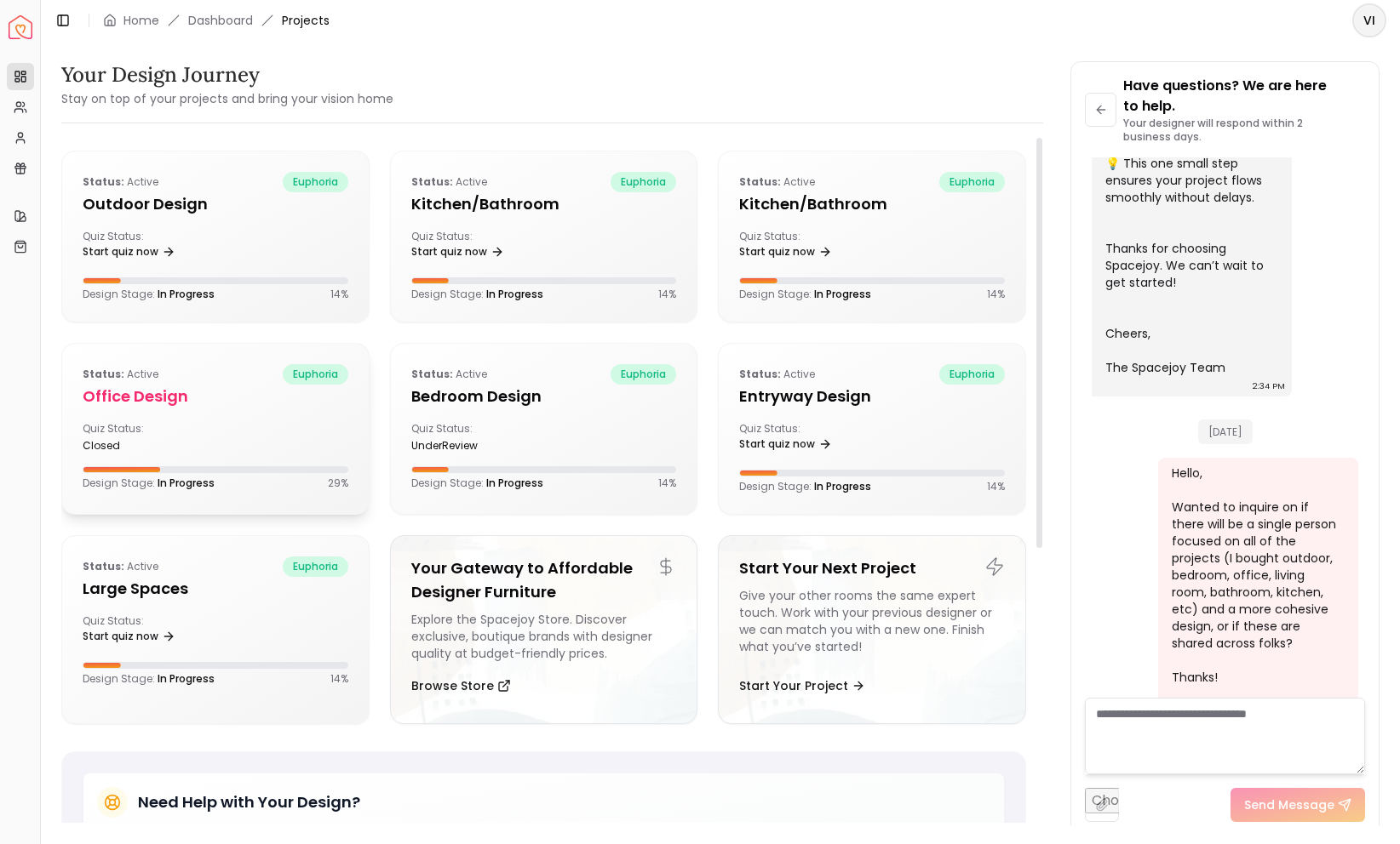  What do you see at coordinates (1244, 96) in the screenshot?
I see `p: Have questions? We are here to help.` at bounding box center [1244, 96].